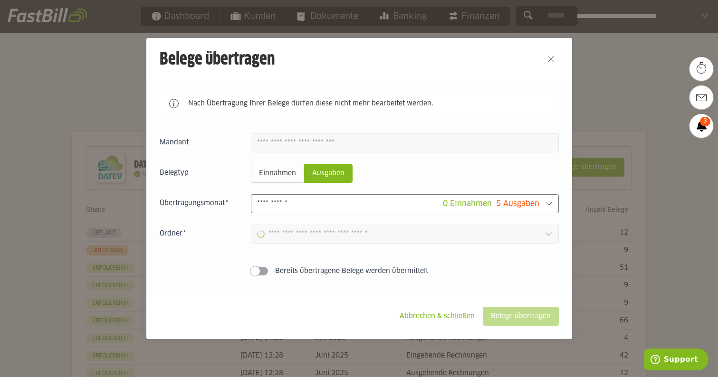 The width and height of the screenshot is (718, 377). What do you see at coordinates (328, 173) in the screenshot?
I see `sl-radio-button: Ausgaben` at bounding box center [328, 173].